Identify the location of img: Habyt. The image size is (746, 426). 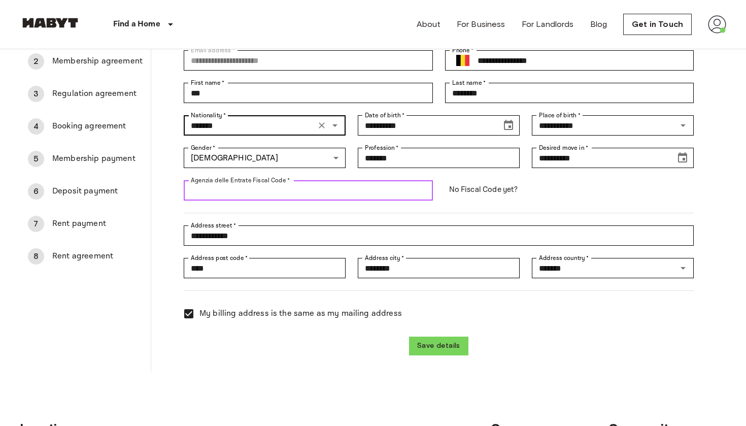
(50, 23).